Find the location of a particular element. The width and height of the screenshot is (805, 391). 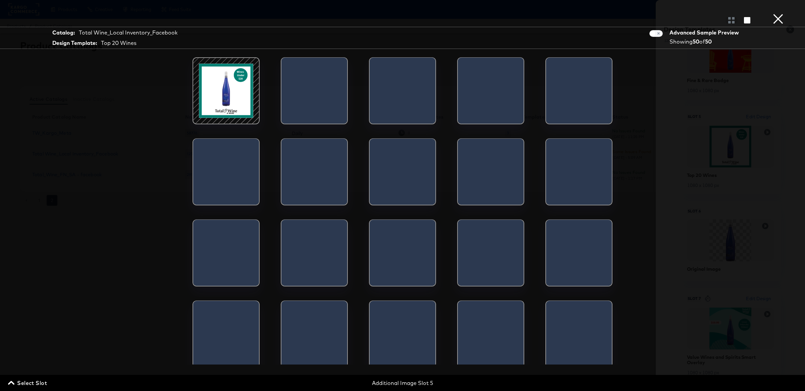

div: Total Wine_Local Inventory_Facebook is located at coordinates (128, 33).